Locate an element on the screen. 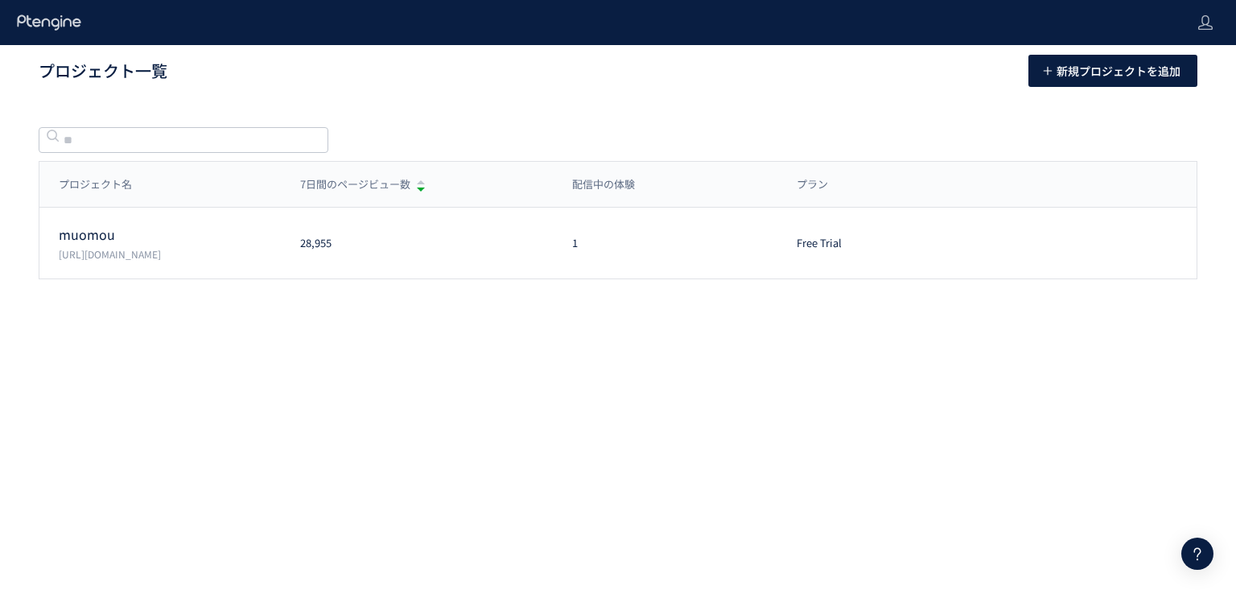 The height and width of the screenshot is (594, 1236). div: 28,955 is located at coordinates (417, 243).